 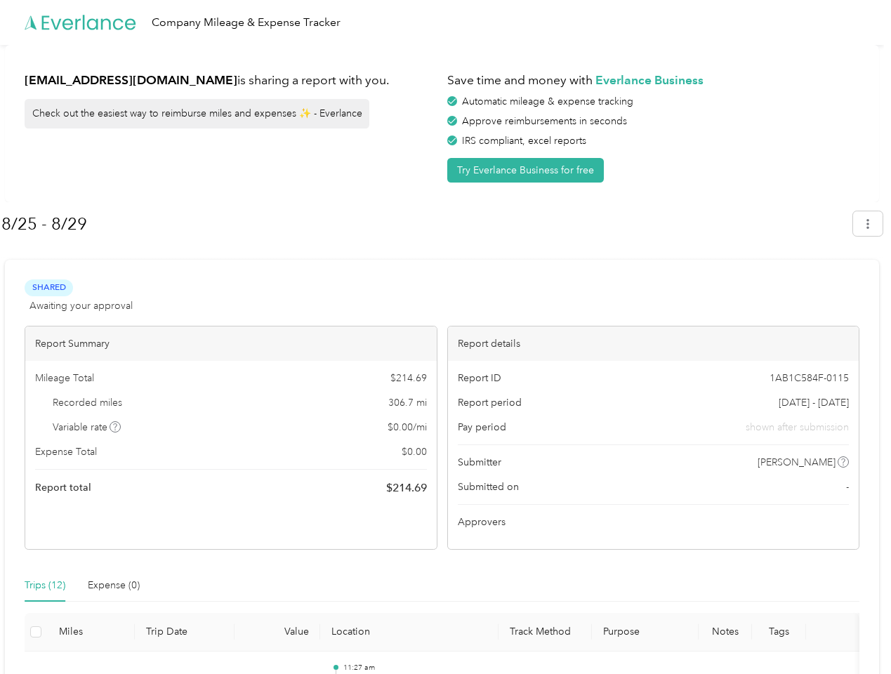 I want to click on span: Approve reimbursements in seconds, so click(x=544, y=121).